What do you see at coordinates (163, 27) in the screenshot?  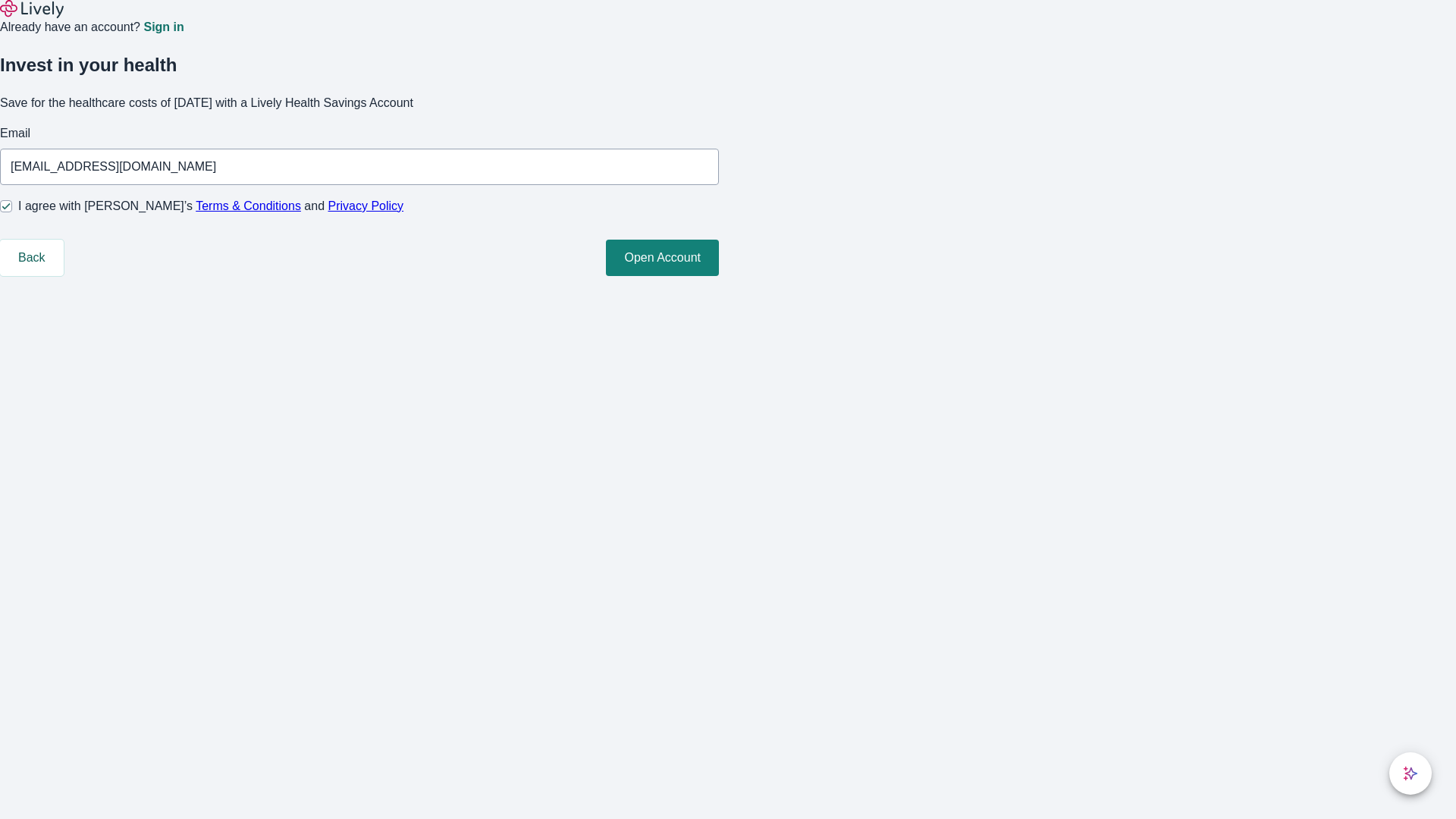 I see `a: Sign in` at bounding box center [163, 27].